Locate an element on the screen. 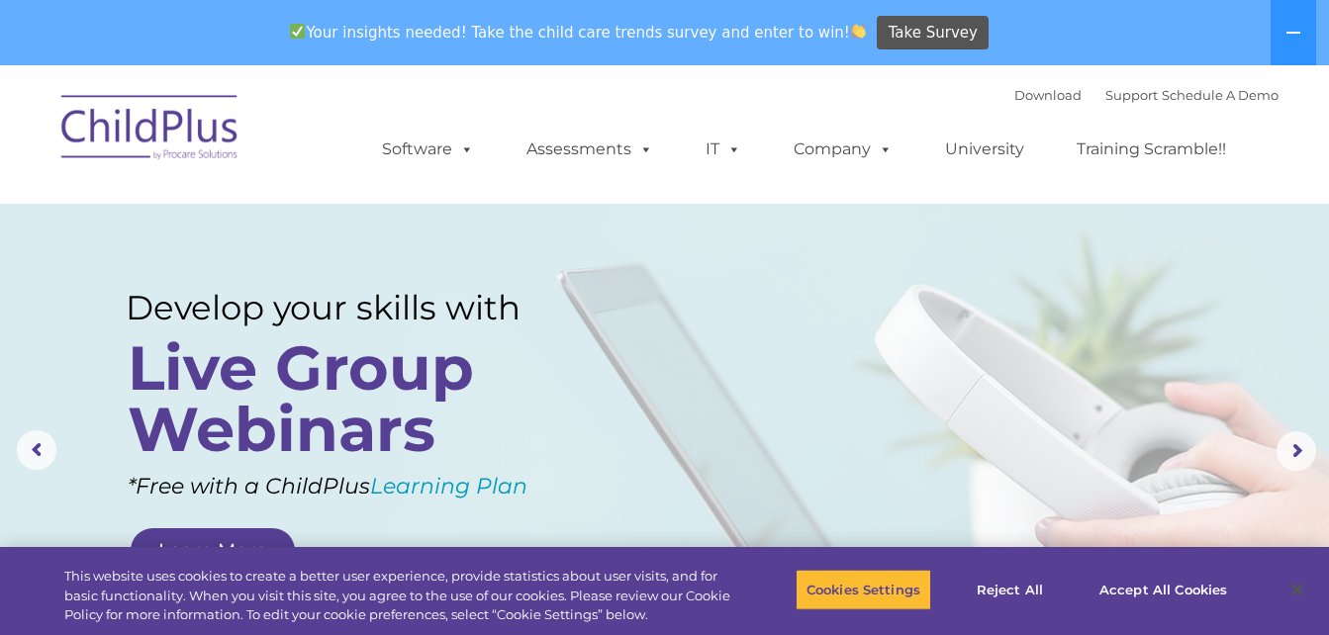 The width and height of the screenshot is (1329, 635). a: Learn More is located at coordinates (213, 550).